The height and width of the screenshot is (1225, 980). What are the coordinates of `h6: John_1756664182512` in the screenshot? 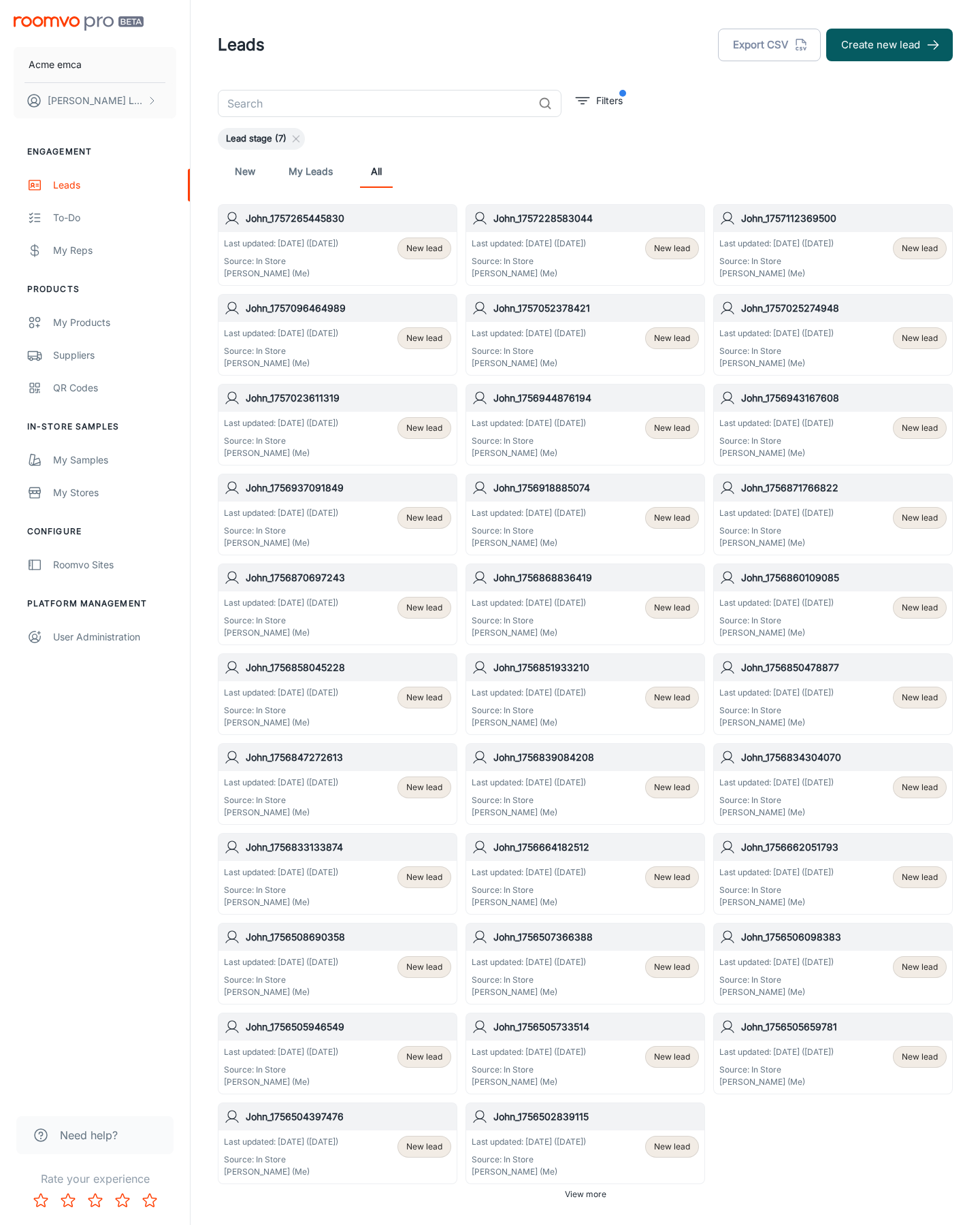 It's located at (596, 848).